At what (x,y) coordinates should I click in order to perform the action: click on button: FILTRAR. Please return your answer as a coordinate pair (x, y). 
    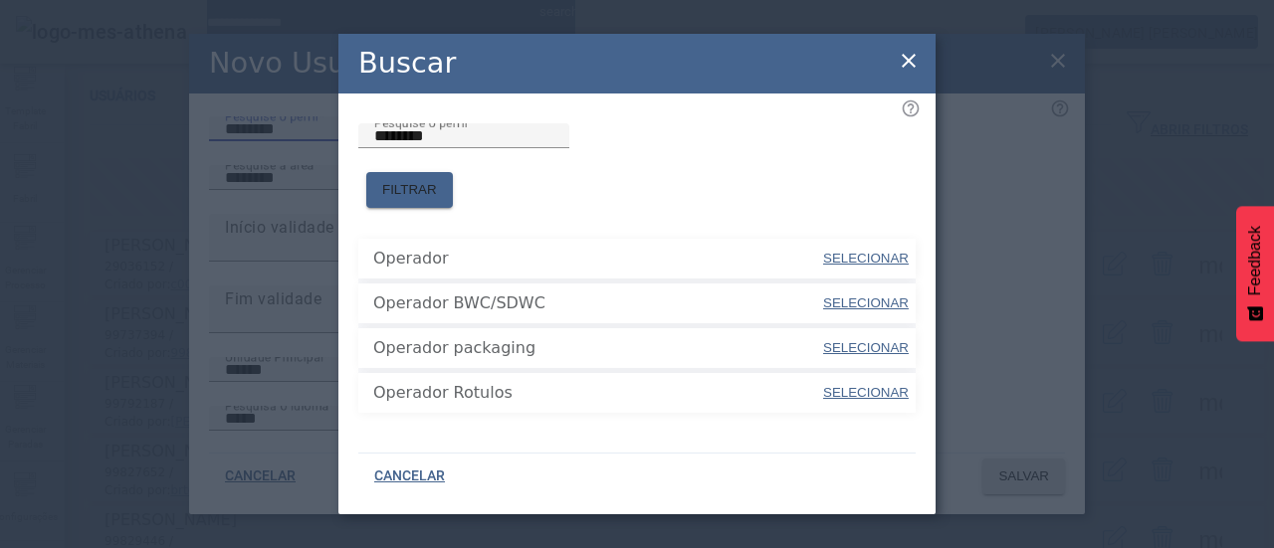
    Looking at the image, I should click on (409, 190).